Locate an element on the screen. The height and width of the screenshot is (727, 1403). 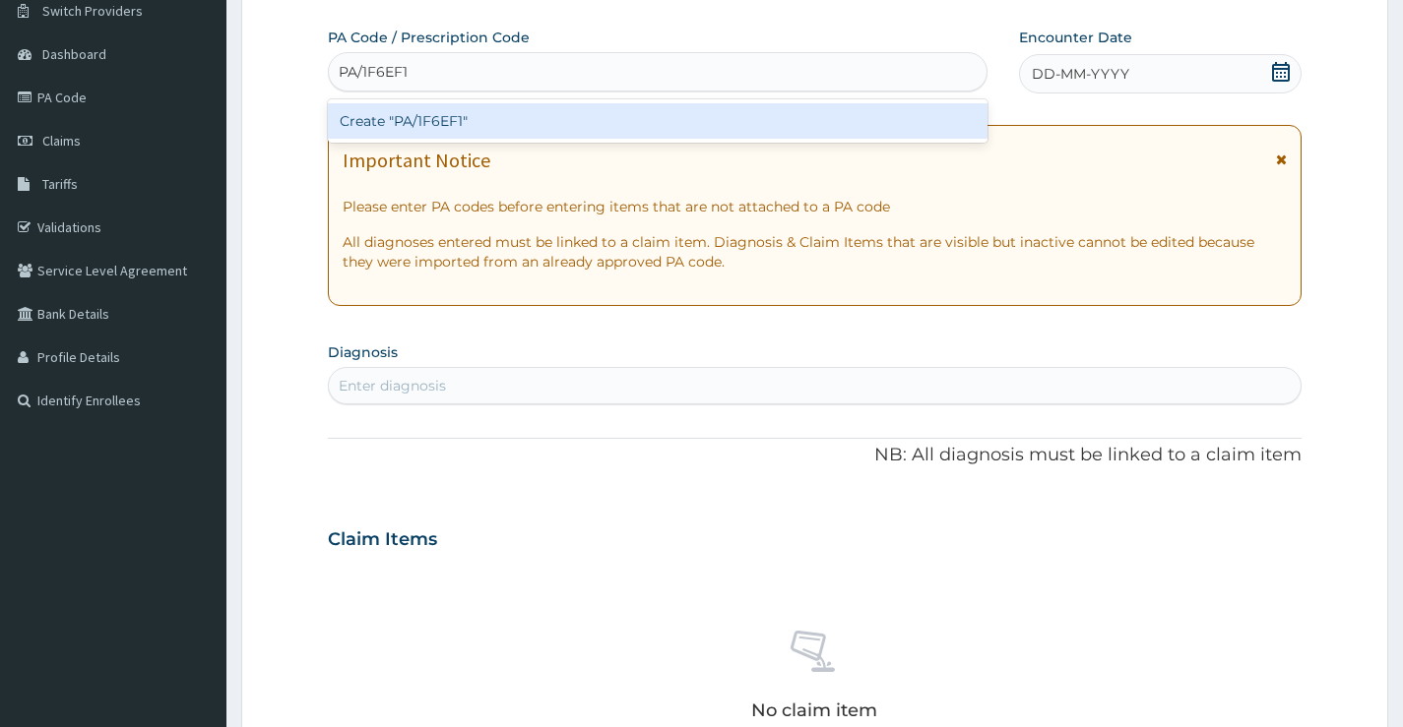
p: Please enter PA codes before entering items that are not attached to a PA code is located at coordinates (814, 207).